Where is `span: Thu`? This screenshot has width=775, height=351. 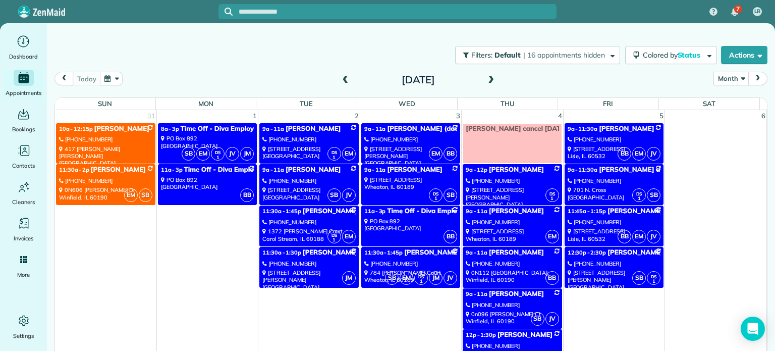 span: Thu is located at coordinates (507, 103).